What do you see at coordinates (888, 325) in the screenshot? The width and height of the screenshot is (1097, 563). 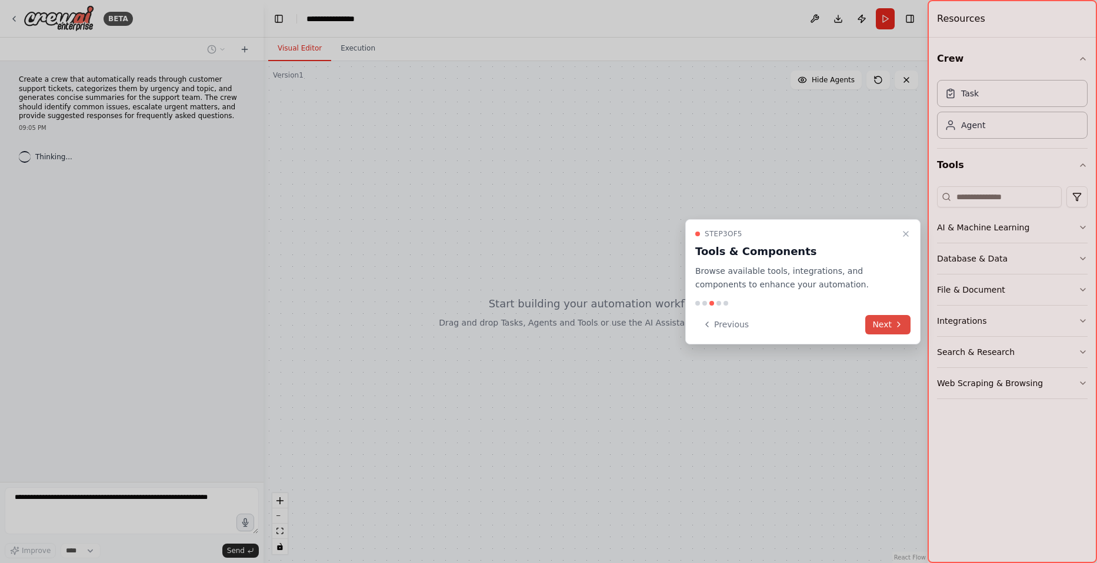 I see `button: Next` at bounding box center [888, 325].